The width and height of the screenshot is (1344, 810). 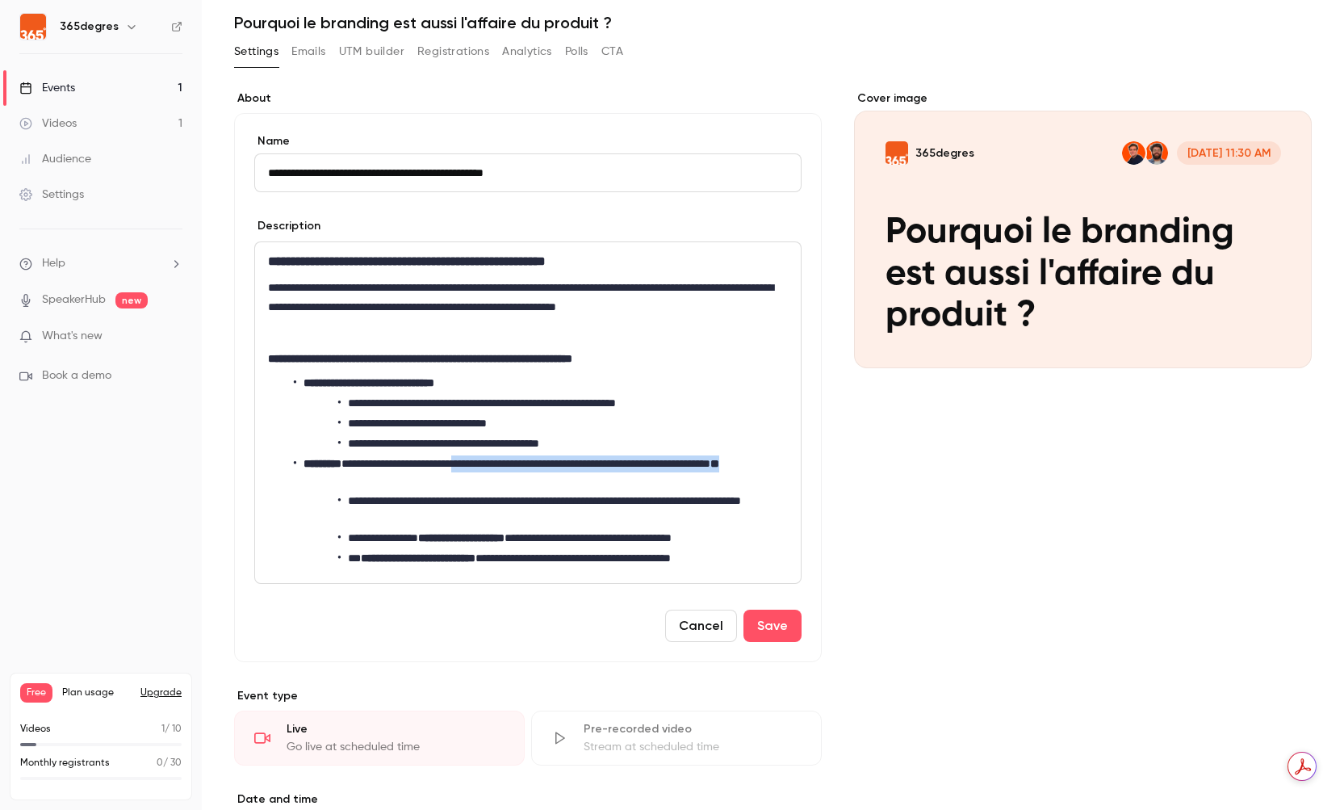 I want to click on h1: Pourquoi le branding est aussi l'affaire du produit ?, so click(x=773, y=23).